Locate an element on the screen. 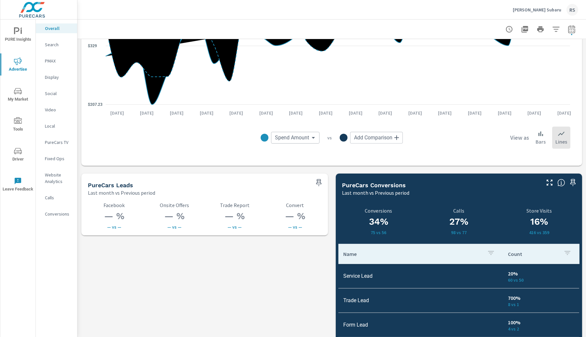  p: Display is located at coordinates (58, 77).